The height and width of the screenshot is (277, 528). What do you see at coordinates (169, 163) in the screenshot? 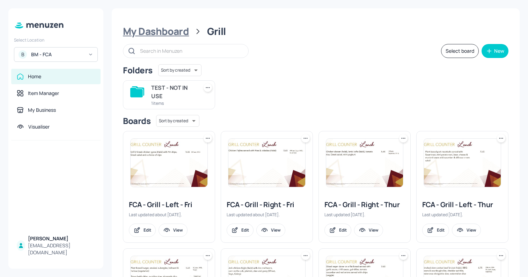
I see `img: 2025-09-05-17570684943895lokt6aehqw.jpeg` at bounding box center [169, 163].